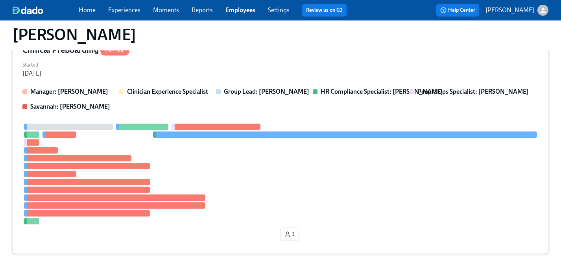  Describe the element at coordinates (324, 10) in the screenshot. I see `button: Review us on G2` at that location.